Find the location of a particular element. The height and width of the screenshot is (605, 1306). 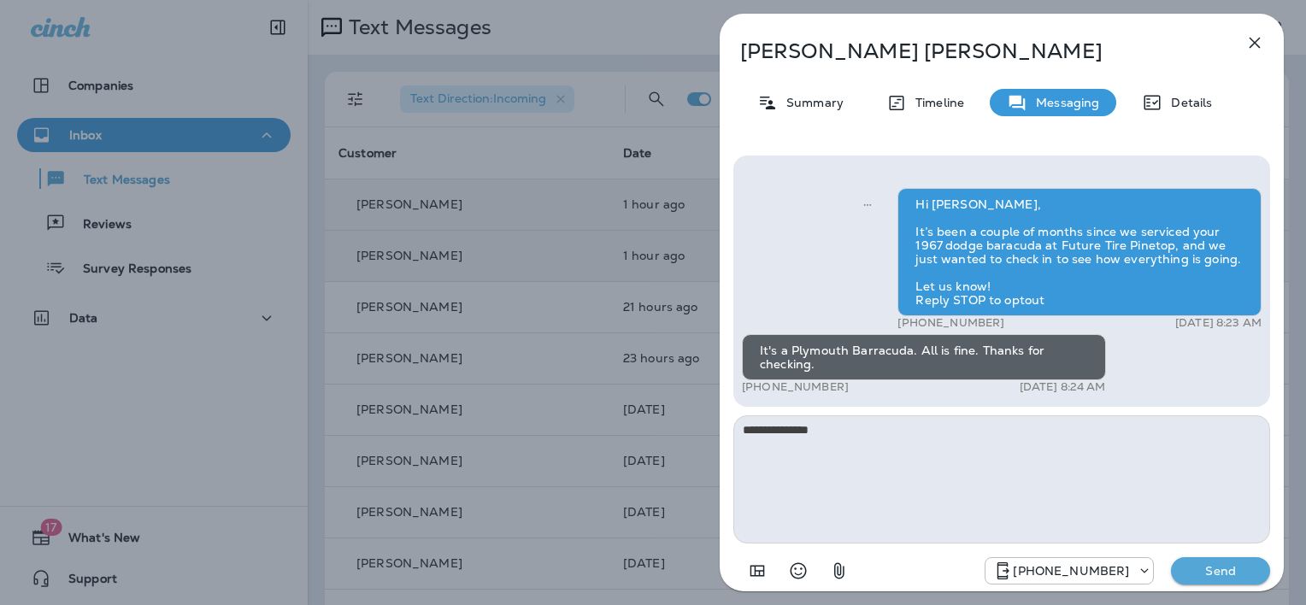

p: Summary is located at coordinates (810, 103).